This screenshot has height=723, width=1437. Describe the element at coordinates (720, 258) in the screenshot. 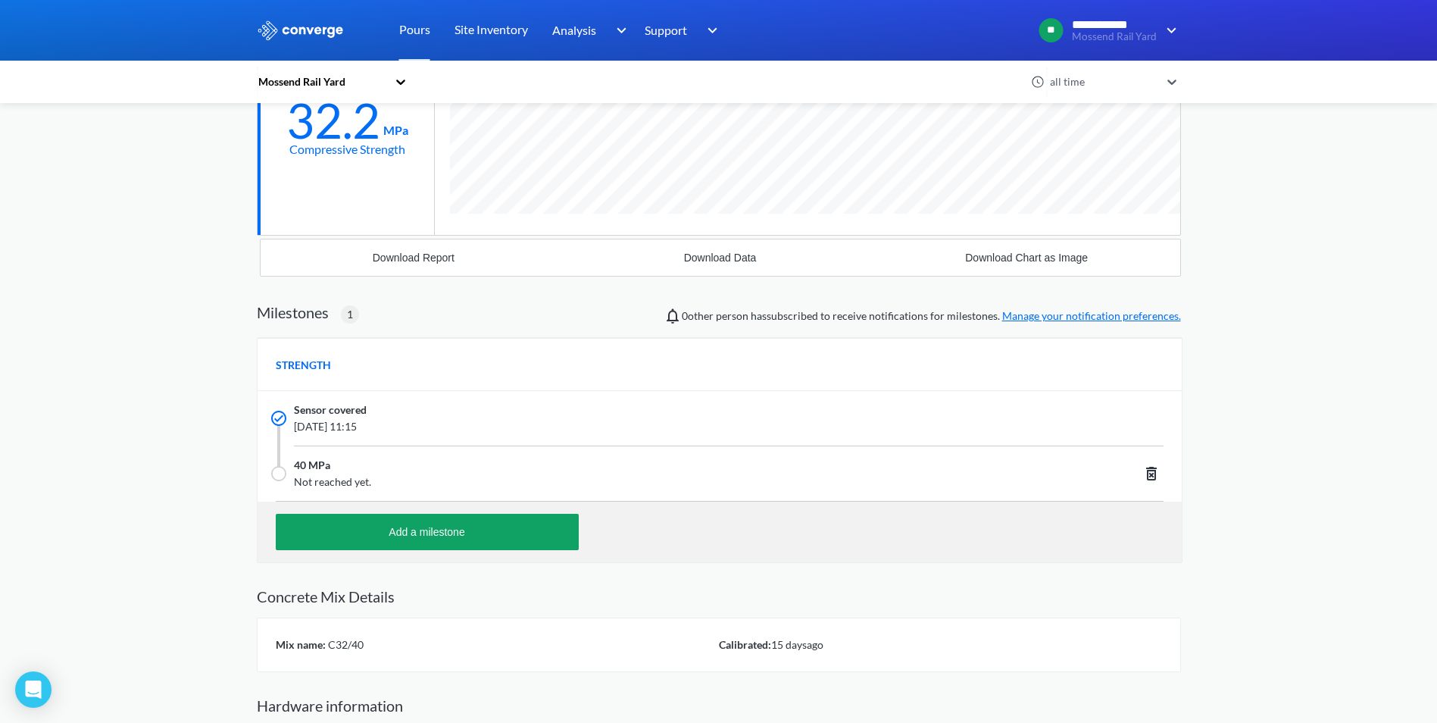

I see `div: Download Data` at that location.